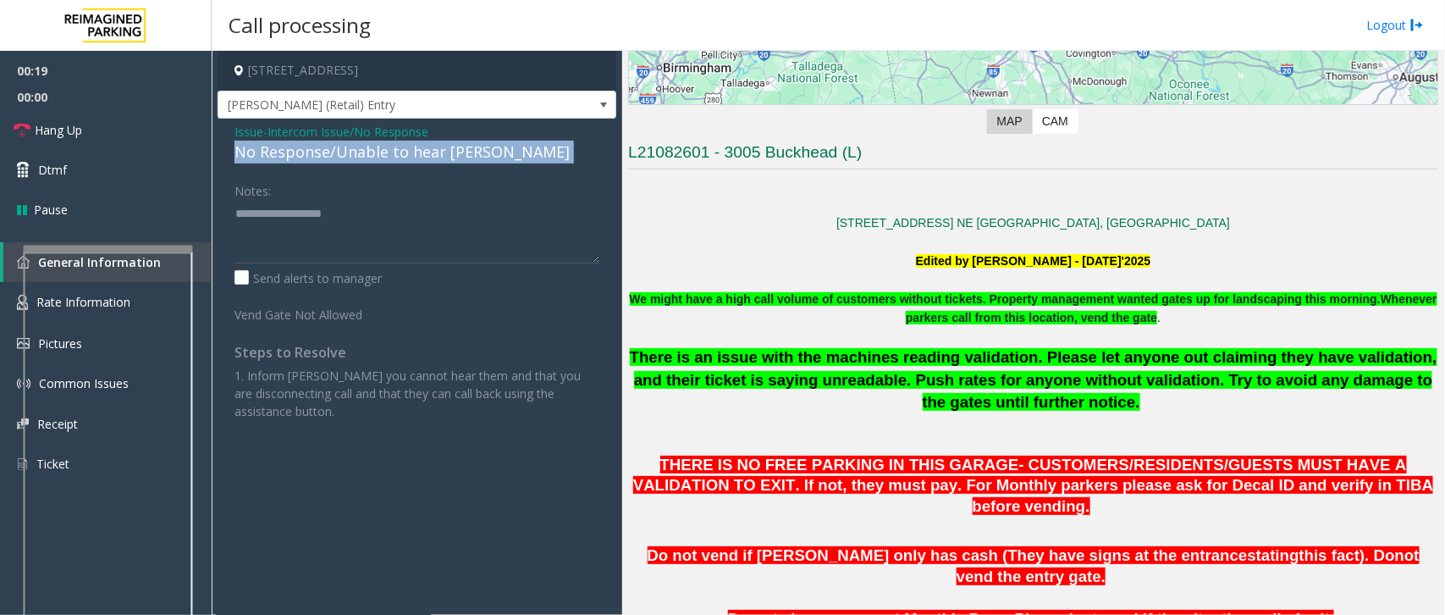  What do you see at coordinates (308, 312) in the screenshot?
I see `label: Vend Gate Not Allowed` at bounding box center [308, 312].